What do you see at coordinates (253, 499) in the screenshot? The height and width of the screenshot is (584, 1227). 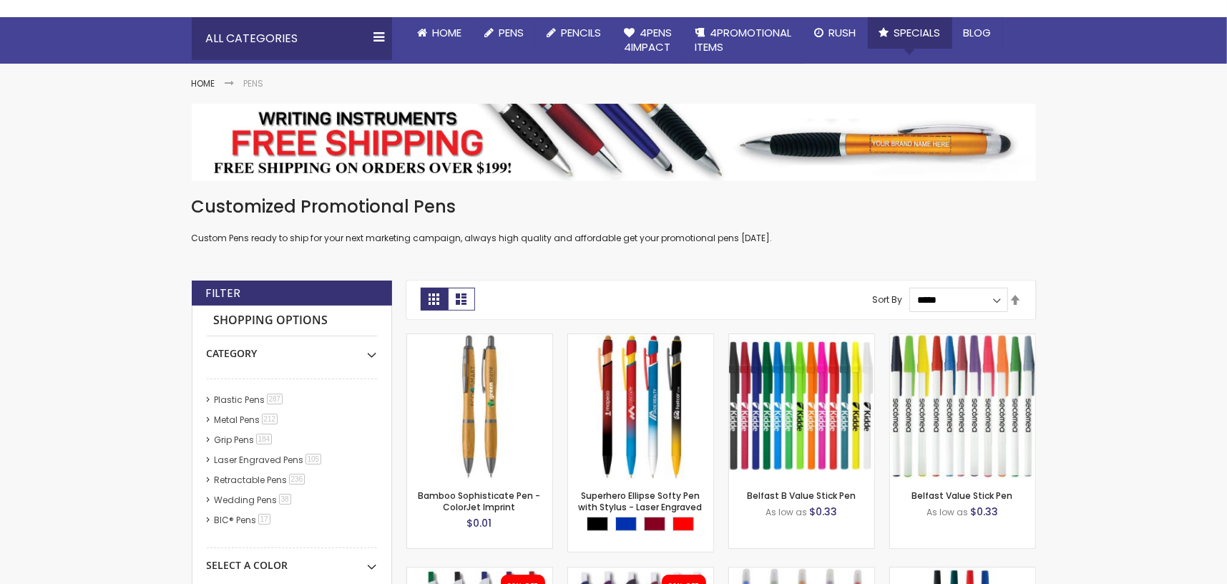 I see `a: Wedding Pens38` at bounding box center [253, 499].